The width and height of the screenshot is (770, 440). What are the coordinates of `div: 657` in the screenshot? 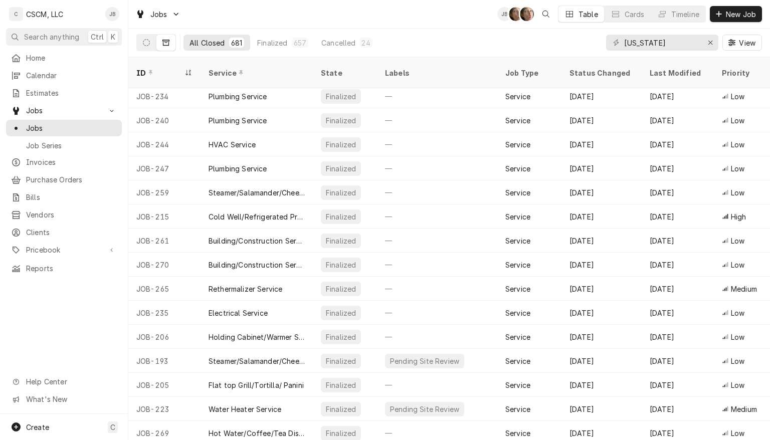 It's located at (300, 43).